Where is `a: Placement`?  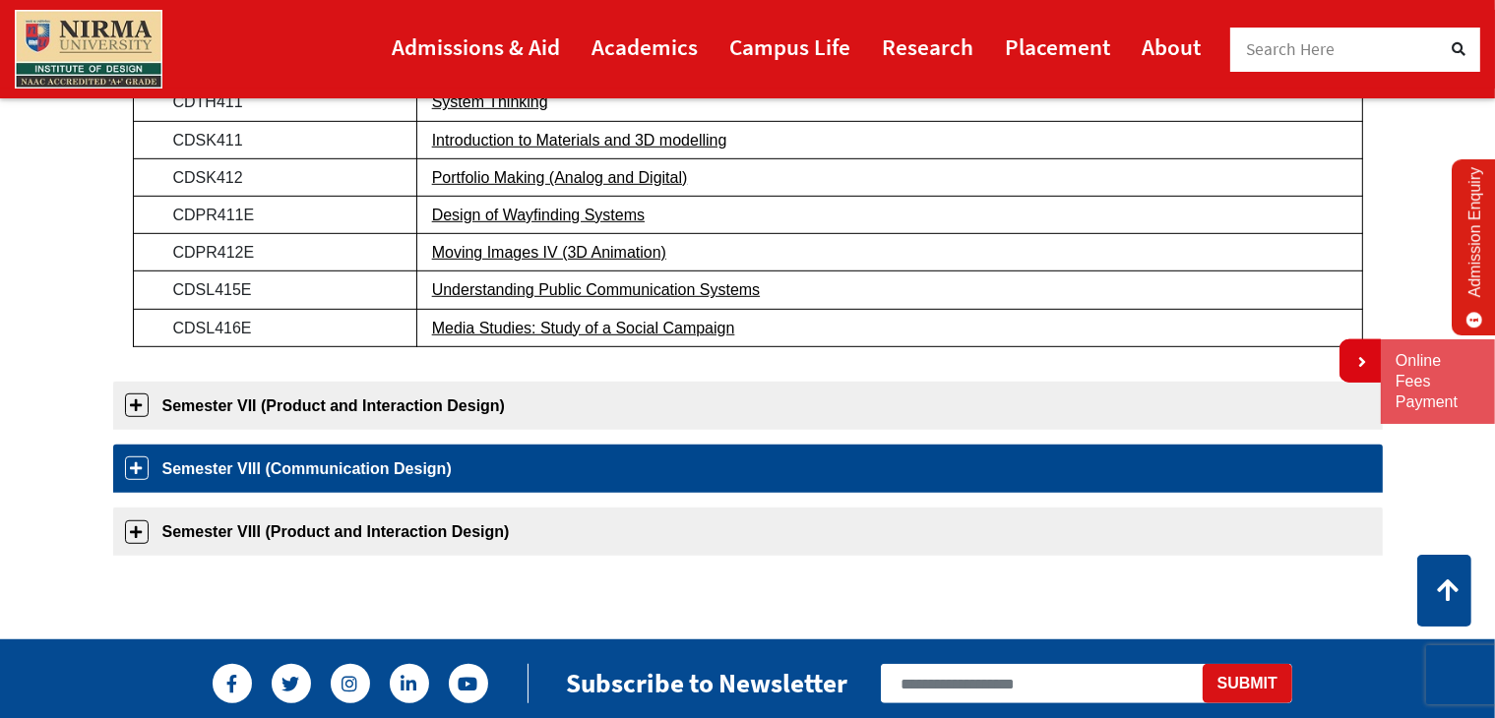 a: Placement is located at coordinates (1057, 46).